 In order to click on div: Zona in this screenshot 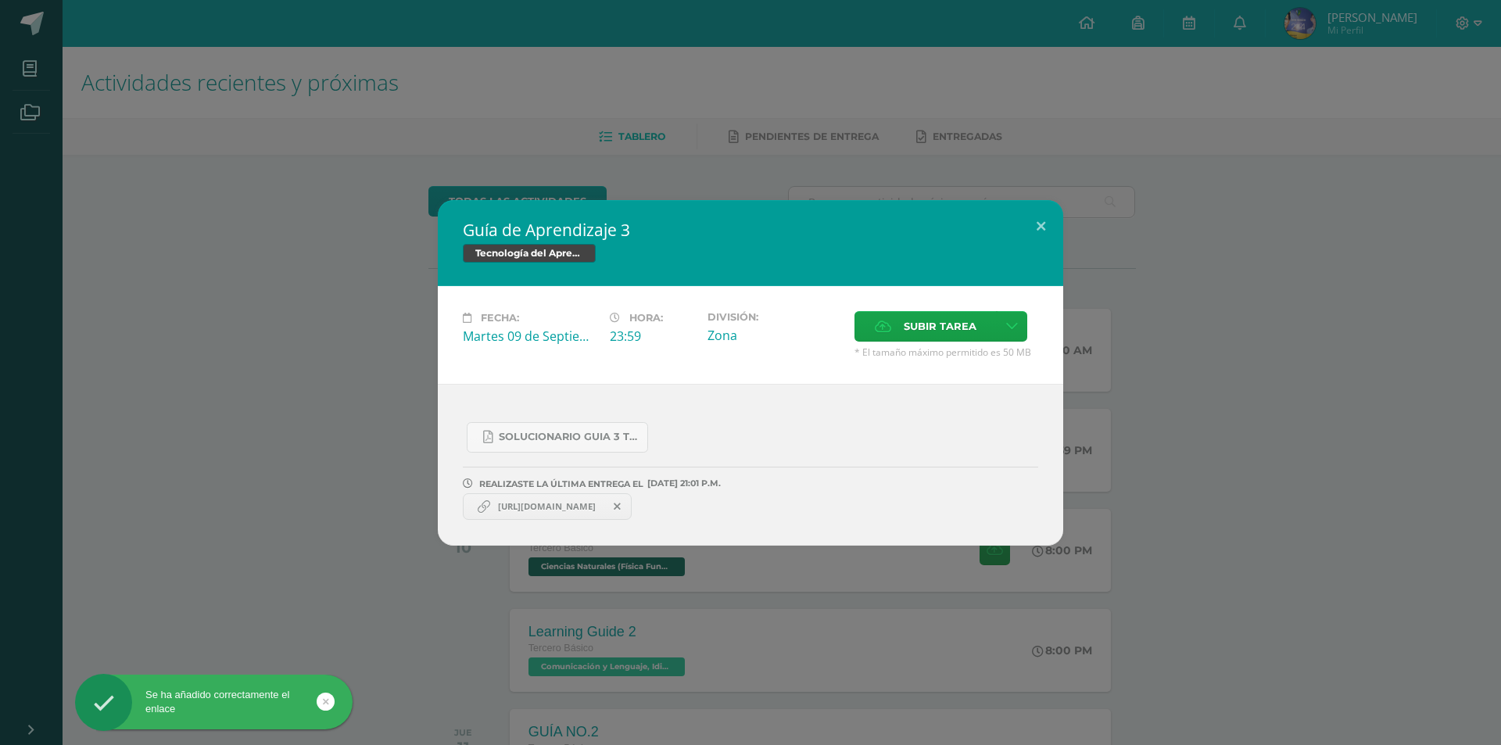, I will do `click(775, 335)`.